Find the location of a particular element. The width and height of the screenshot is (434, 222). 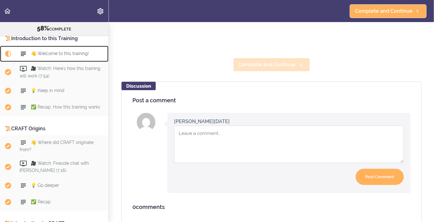

svg: Settings Menu is located at coordinates (100, 11).